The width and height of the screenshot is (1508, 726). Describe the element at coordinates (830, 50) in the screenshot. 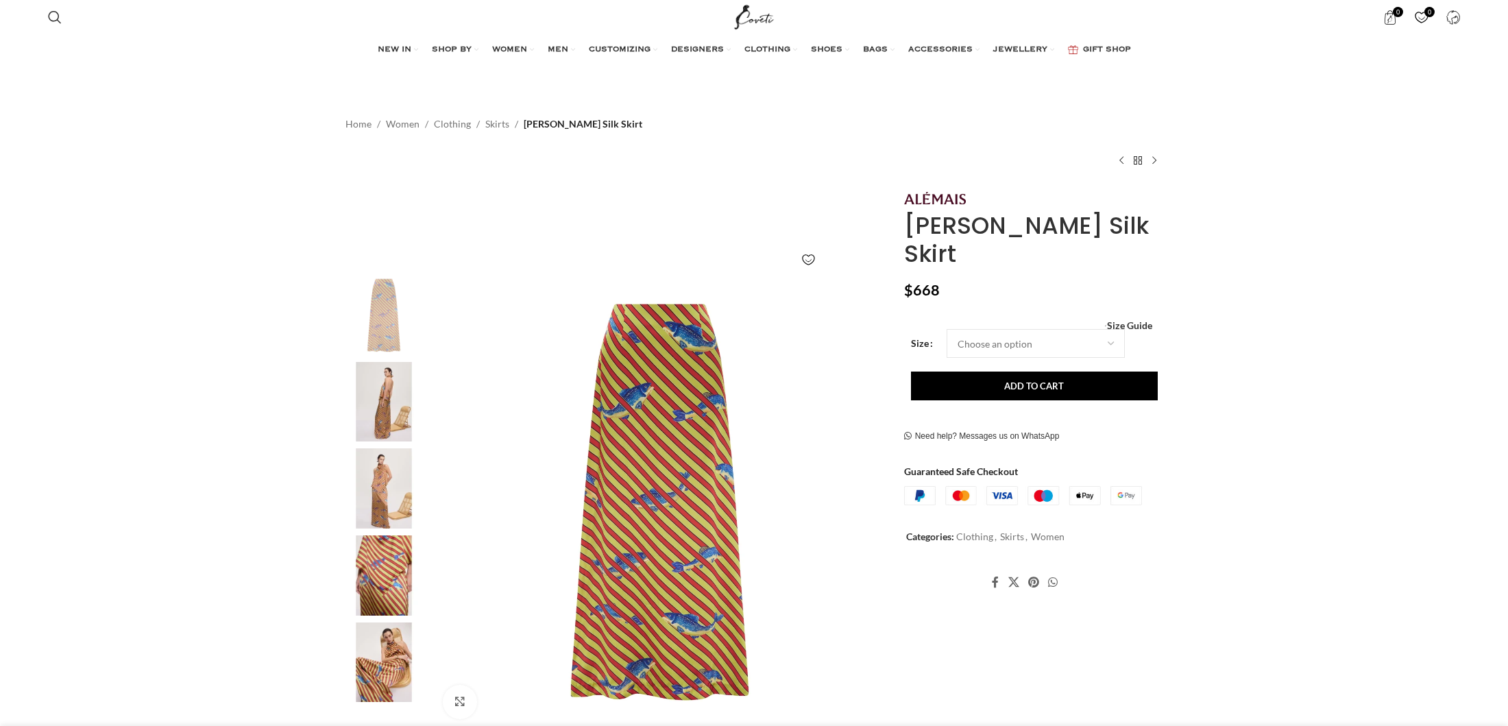

I see `a: SHOES` at that location.